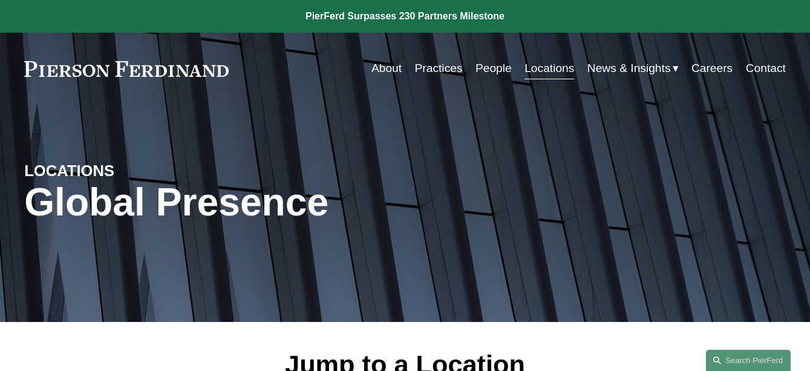 The height and width of the screenshot is (371, 810). Describe the element at coordinates (549, 68) in the screenshot. I see `a: Locations` at that location.